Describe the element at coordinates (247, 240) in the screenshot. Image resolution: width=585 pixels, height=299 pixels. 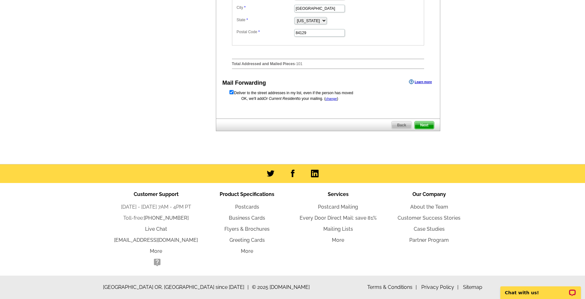
I see `a: Greeting Cards` at that location.